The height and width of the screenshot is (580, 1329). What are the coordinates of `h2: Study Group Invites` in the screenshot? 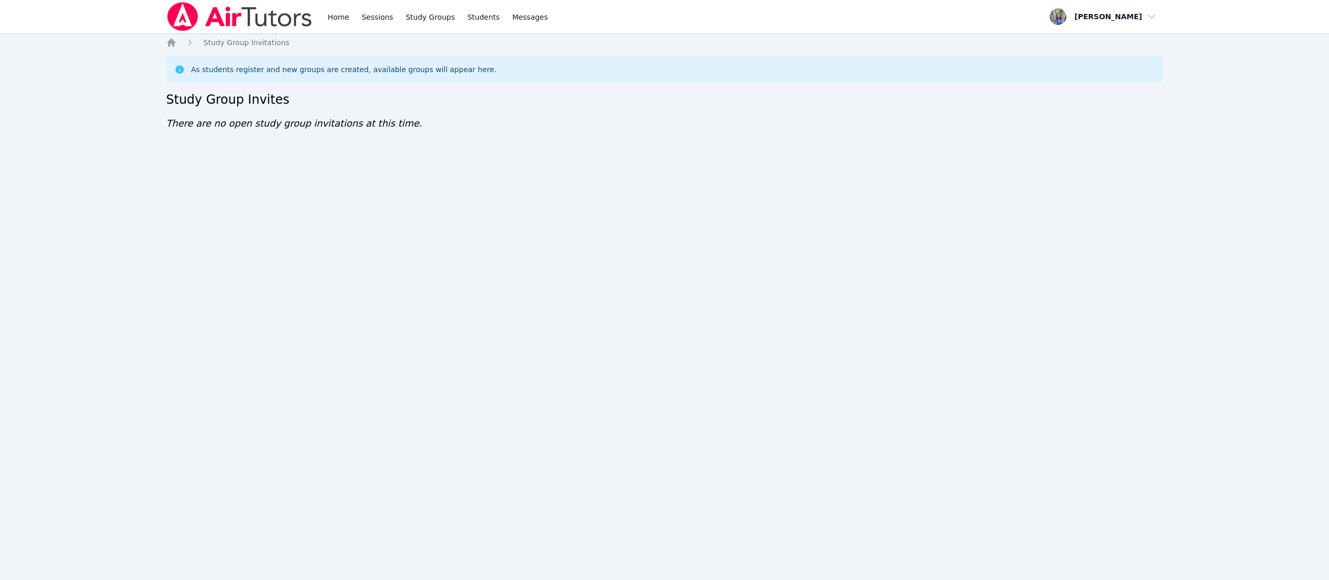 It's located at (664, 100).